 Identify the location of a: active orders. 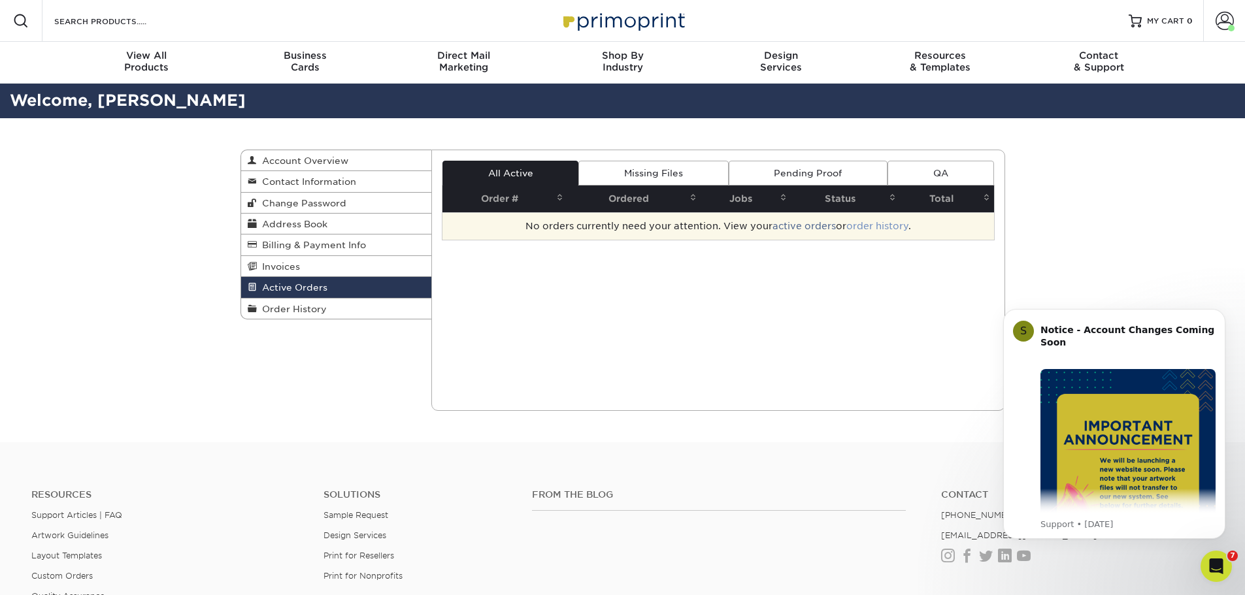
(804, 226).